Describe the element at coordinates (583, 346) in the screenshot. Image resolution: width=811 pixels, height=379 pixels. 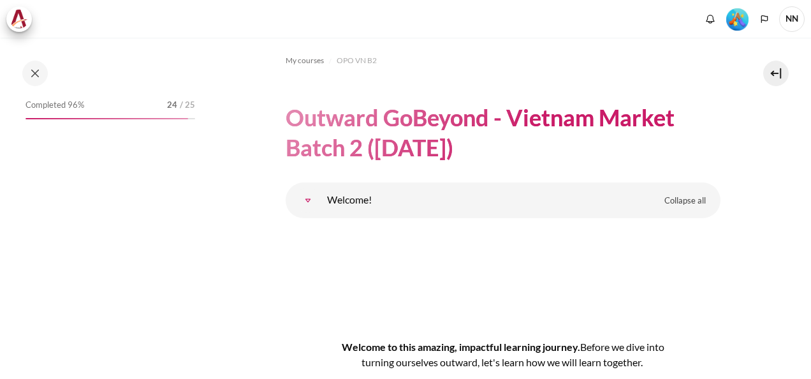
I see `span: B` at that location.